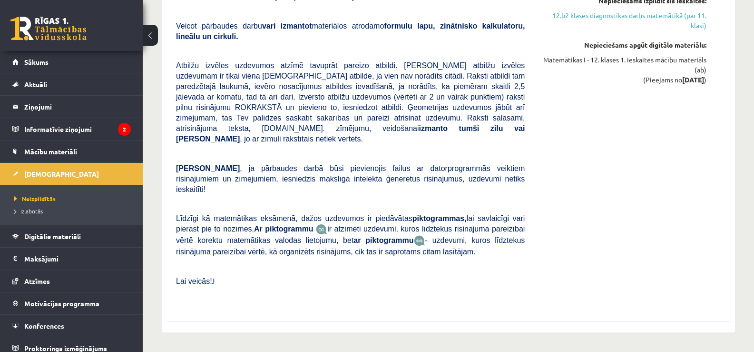 Image resolution: width=754 pixels, height=352 pixels. What do you see at coordinates (623, 45) in the screenshot?
I see `div: Nepieciešams apgūt digitālo materiālu:` at bounding box center [623, 45].